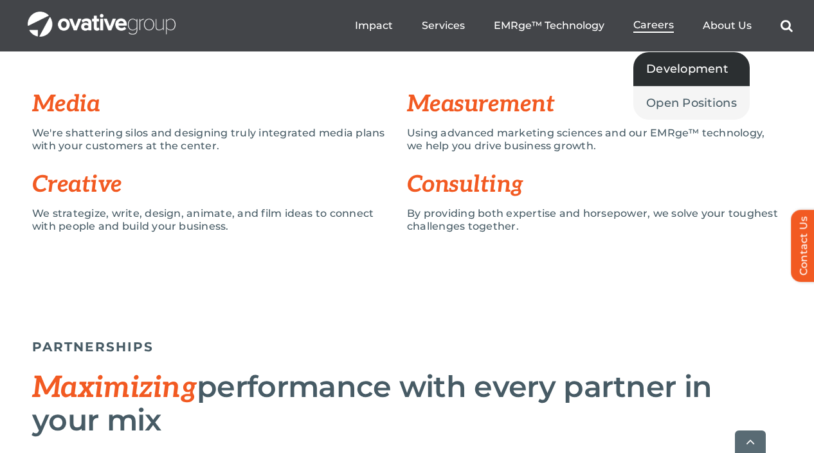 The height and width of the screenshot is (453, 814). What do you see at coordinates (373, 26) in the screenshot?
I see `a: Impact` at bounding box center [373, 26].